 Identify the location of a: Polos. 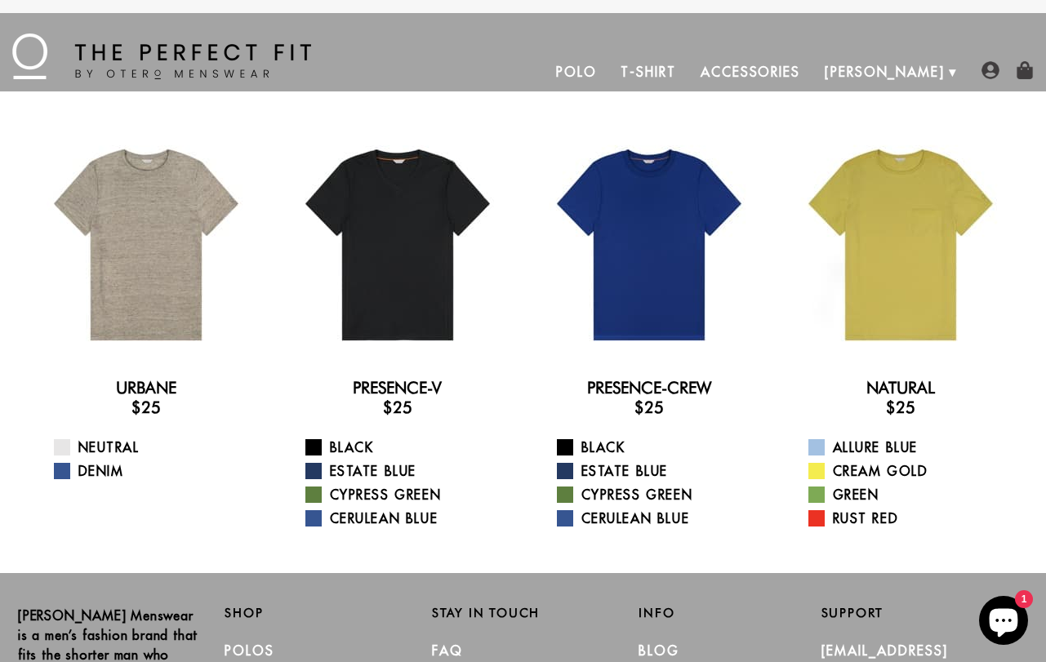
(249, 651).